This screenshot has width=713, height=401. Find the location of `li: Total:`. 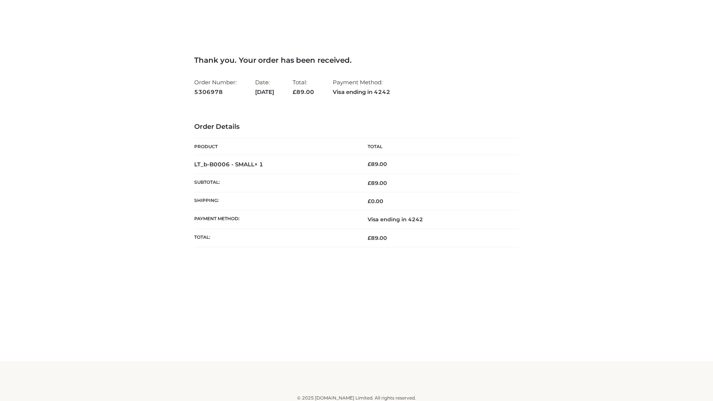

li: Total: is located at coordinates (303, 87).